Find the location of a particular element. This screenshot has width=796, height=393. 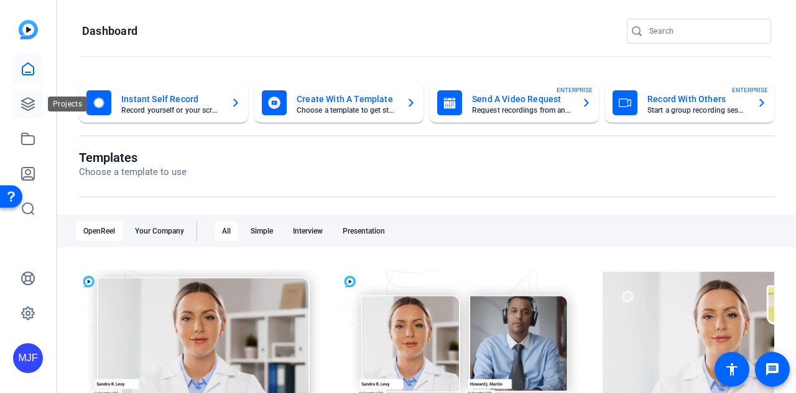

input: Search is located at coordinates (705, 31).